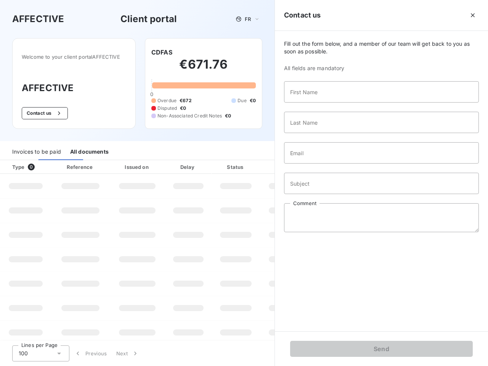 Image resolution: width=488 pixels, height=366 pixels. What do you see at coordinates (248, 19) in the screenshot?
I see `span: FR` at bounding box center [248, 19].